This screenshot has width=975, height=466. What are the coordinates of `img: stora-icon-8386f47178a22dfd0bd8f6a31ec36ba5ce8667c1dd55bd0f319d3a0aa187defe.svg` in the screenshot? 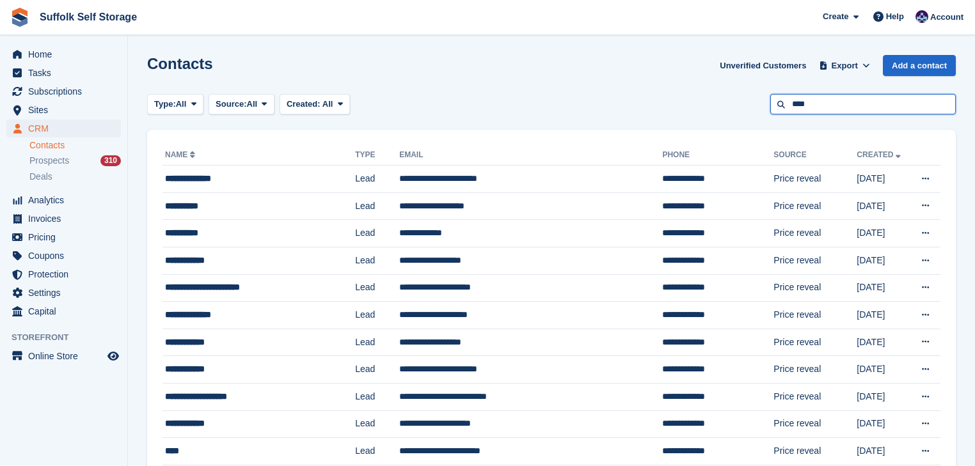 It's located at (20, 17).